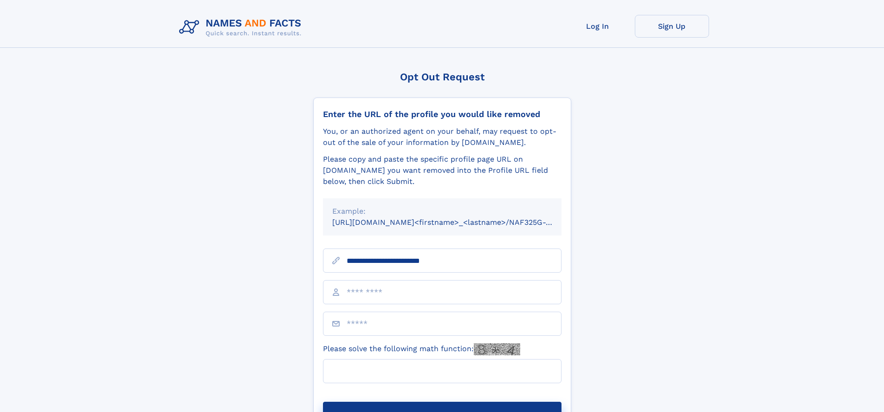 Image resolution: width=884 pixels, height=412 pixels. What do you see at coordinates (242, 27) in the screenshot?
I see `img: Logo Names and Facts` at bounding box center [242, 27].